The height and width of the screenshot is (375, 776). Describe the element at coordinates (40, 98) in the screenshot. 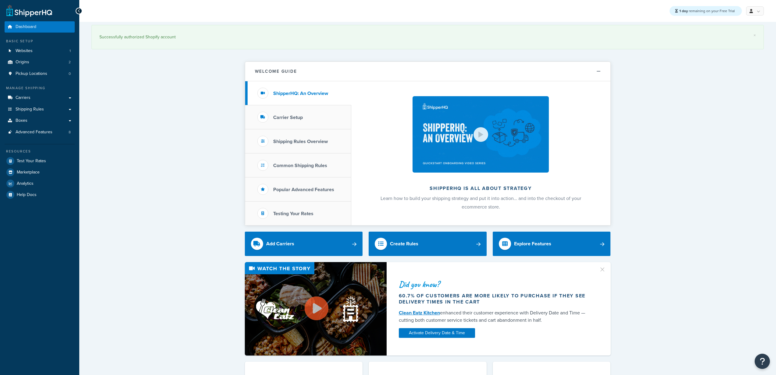

I see `li: Carriers` at that location.